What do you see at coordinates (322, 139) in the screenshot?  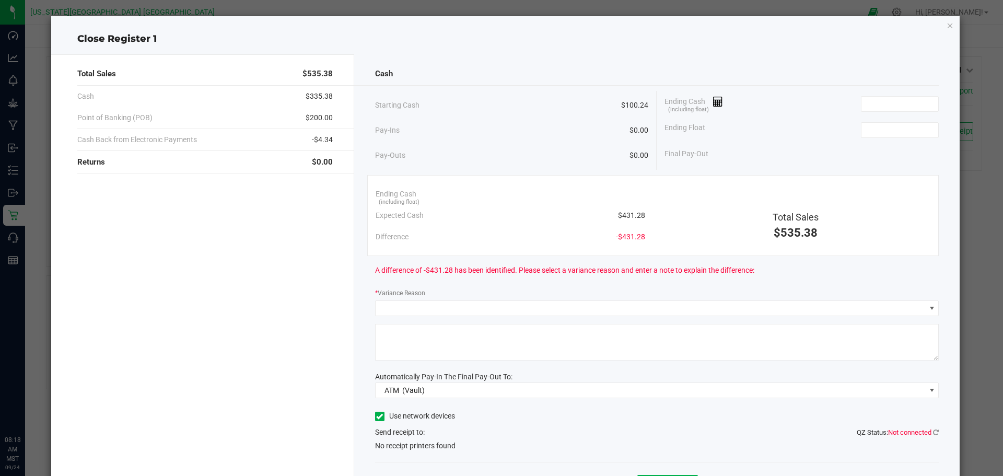 I see `span: -$4.34` at bounding box center [322, 139].